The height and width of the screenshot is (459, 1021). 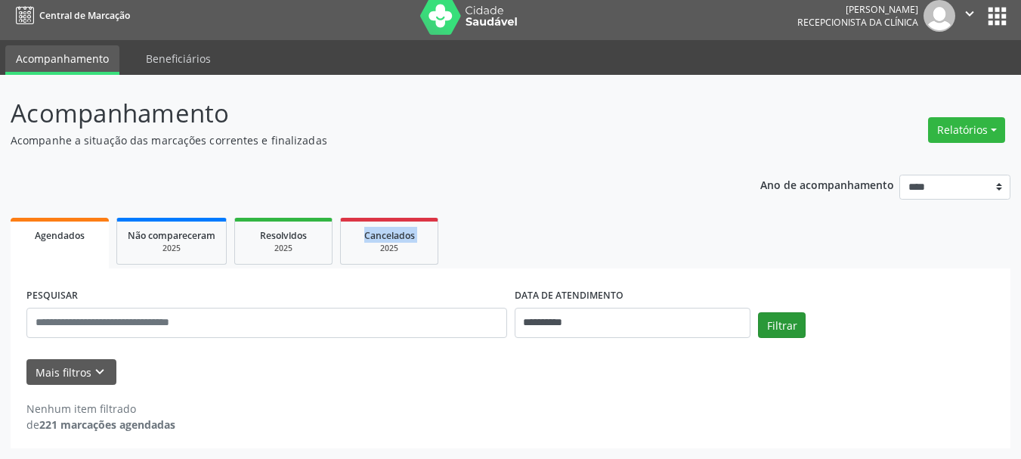 What do you see at coordinates (782, 325) in the screenshot?
I see `button: Filtrar` at bounding box center [782, 325].